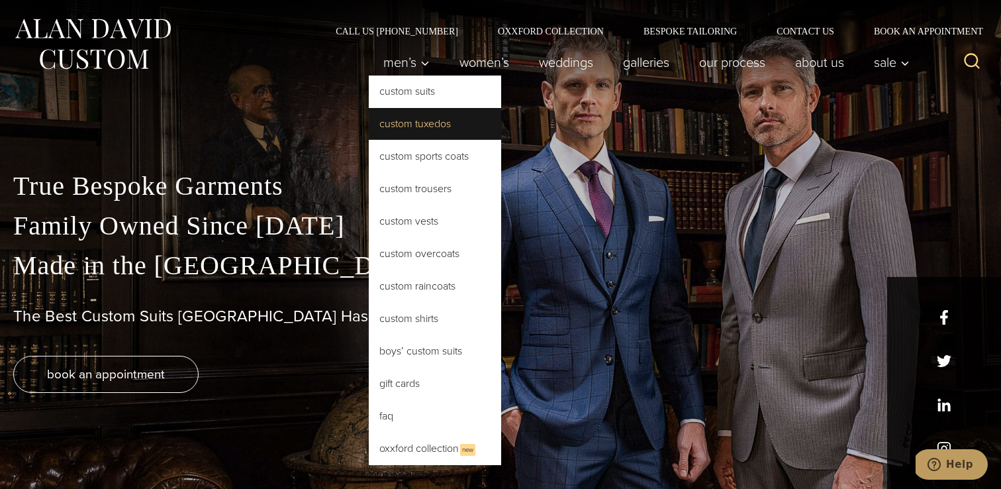 This screenshot has width=1001, height=489. Describe the element at coordinates (435, 286) in the screenshot. I see `a: Custom Raincoats` at that location.